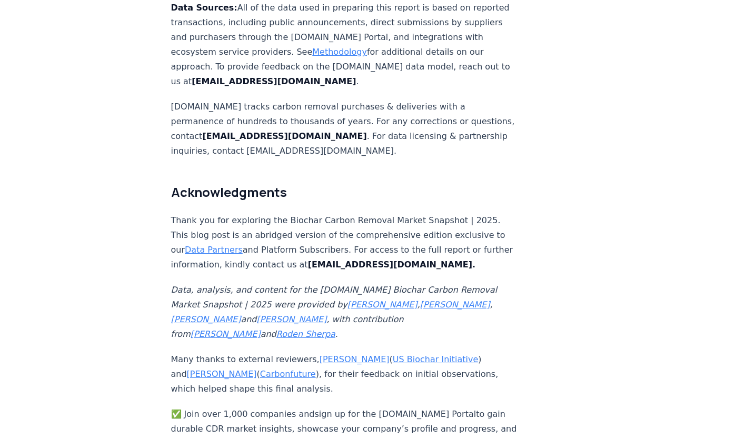 Image resolution: width=746 pixels, height=439 pixels. What do you see at coordinates (214, 250) in the screenshot?
I see `a: Data Partners` at bounding box center [214, 250].